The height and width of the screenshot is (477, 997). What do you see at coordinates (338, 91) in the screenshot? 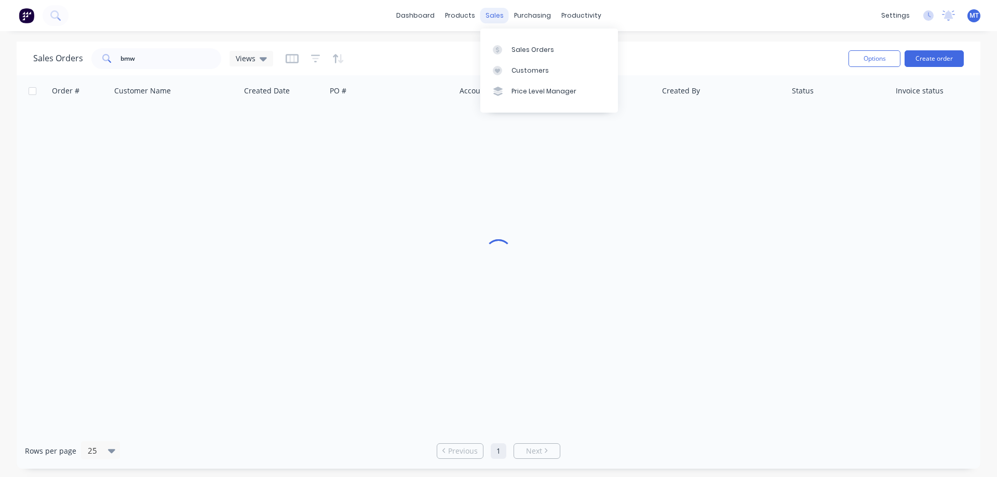
I see `div: PO #` at bounding box center [338, 91].